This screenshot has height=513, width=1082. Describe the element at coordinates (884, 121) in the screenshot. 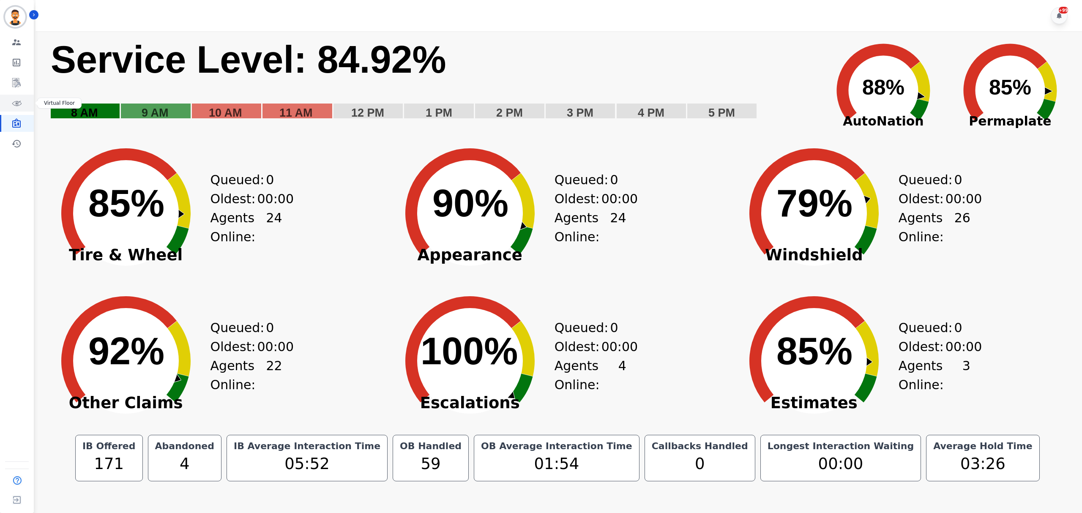

I see `span: AutoNation` at that location.